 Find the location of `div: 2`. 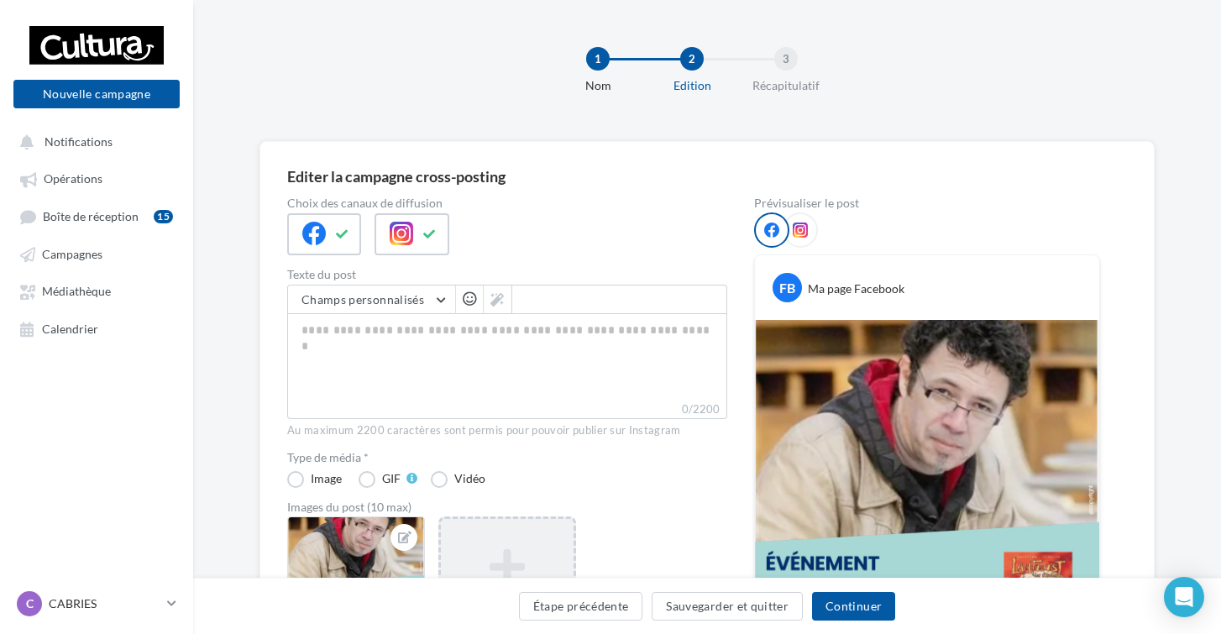

div: 2 is located at coordinates (692, 59).